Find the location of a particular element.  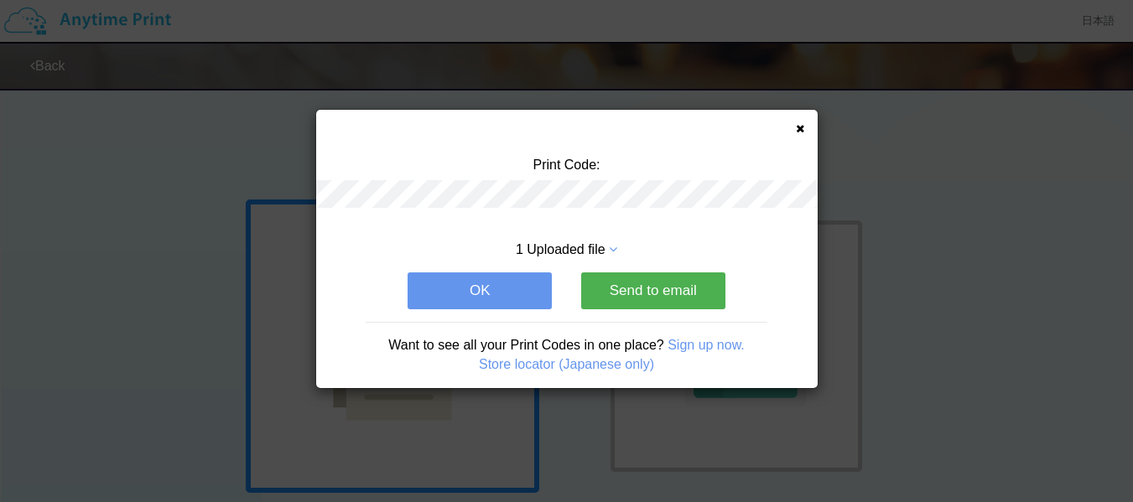

span: Want to see all your Print Codes in one place? is located at coordinates (526, 345).